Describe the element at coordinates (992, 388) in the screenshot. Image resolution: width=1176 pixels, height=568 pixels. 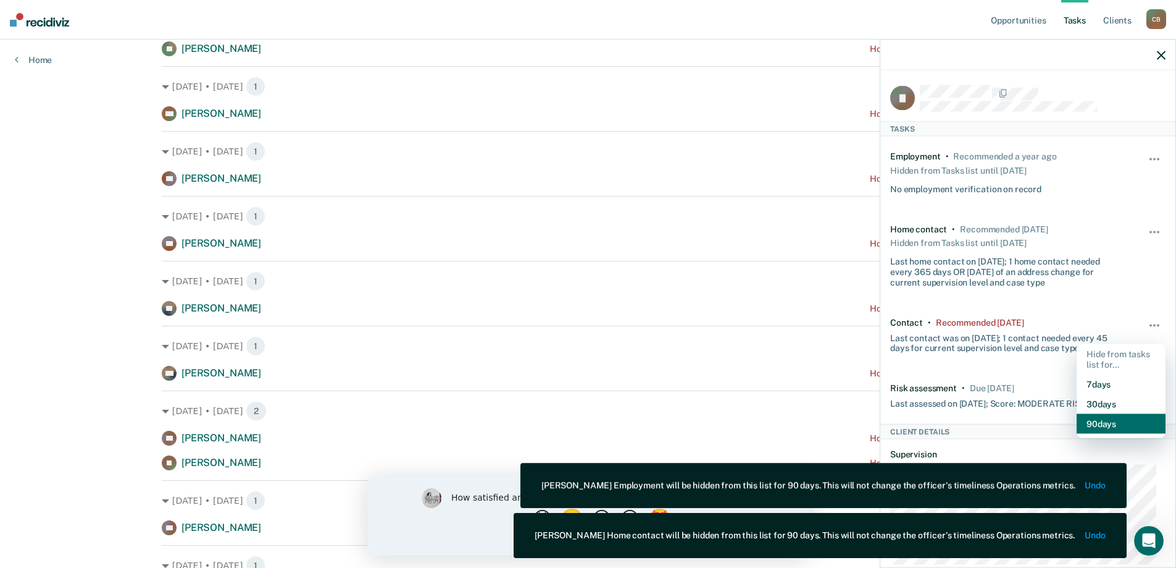
I see `div: Due in 16 days` at that location.